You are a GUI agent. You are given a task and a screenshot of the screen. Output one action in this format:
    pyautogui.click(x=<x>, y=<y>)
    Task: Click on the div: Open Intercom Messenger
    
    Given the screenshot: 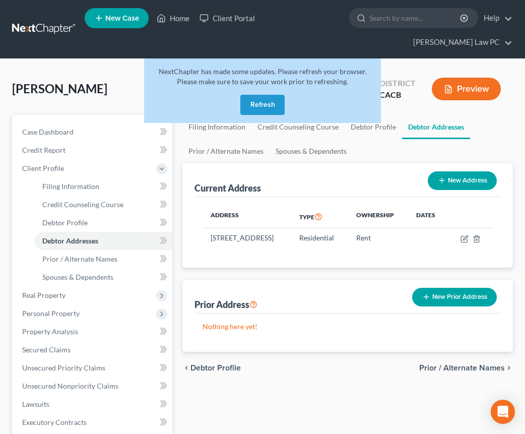 What is the action you would take?
    pyautogui.click(x=503, y=412)
    